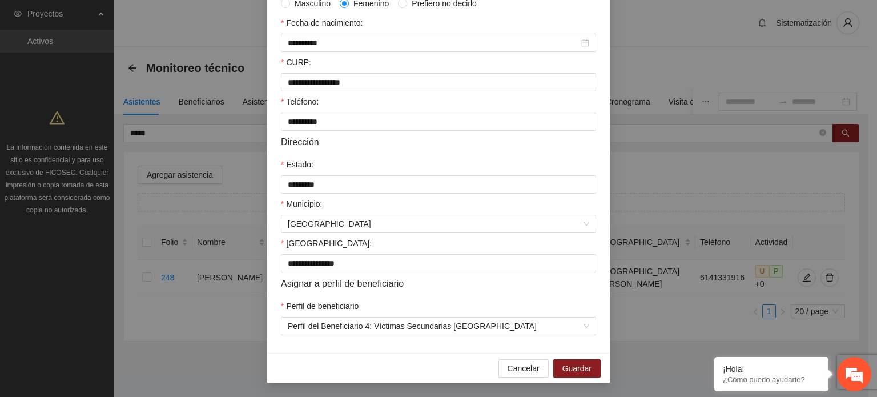 The height and width of the screenshot is (397, 877). I want to click on label: CURP:, so click(296, 62).